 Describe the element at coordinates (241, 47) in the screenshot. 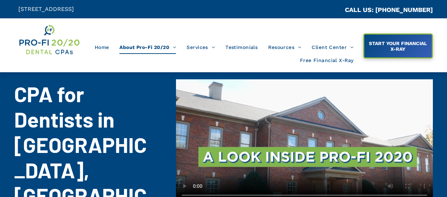

I see `a: Testimonials` at that location.